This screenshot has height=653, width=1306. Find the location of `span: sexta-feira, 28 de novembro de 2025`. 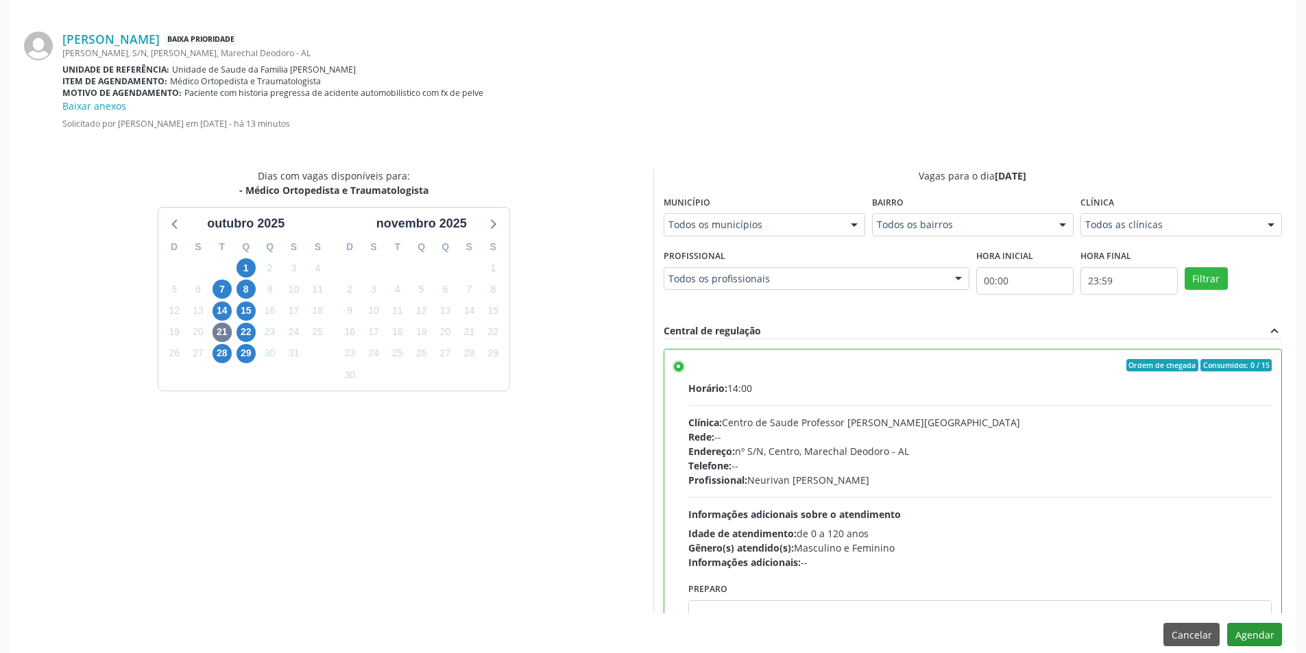

span: sexta-feira, 28 de novembro de 2025 is located at coordinates (469, 354).